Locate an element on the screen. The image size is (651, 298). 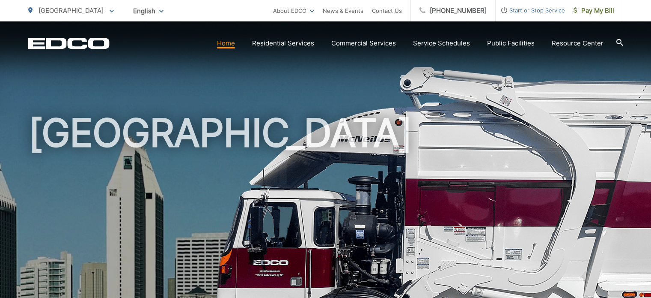
span: Pay My Bill is located at coordinates (594, 11).